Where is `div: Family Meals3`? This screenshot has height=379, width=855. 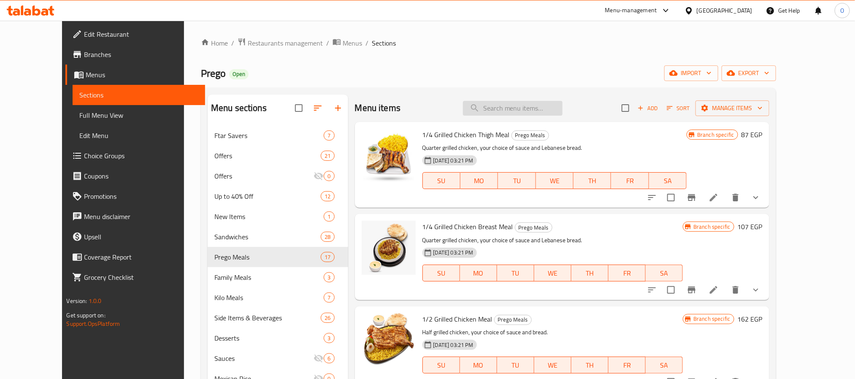 div: Family Meals3 is located at coordinates (278, 277).